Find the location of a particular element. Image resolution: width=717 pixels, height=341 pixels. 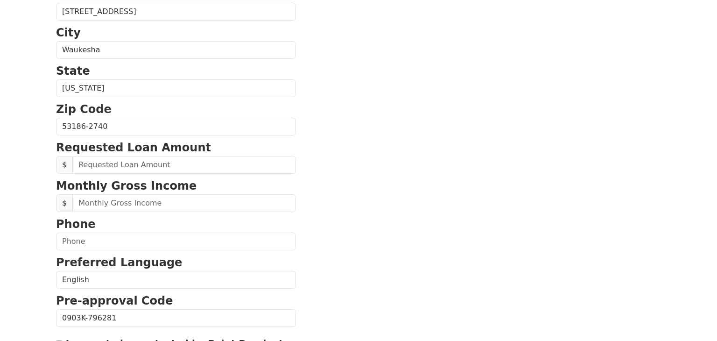

strong: City is located at coordinates (68, 33).